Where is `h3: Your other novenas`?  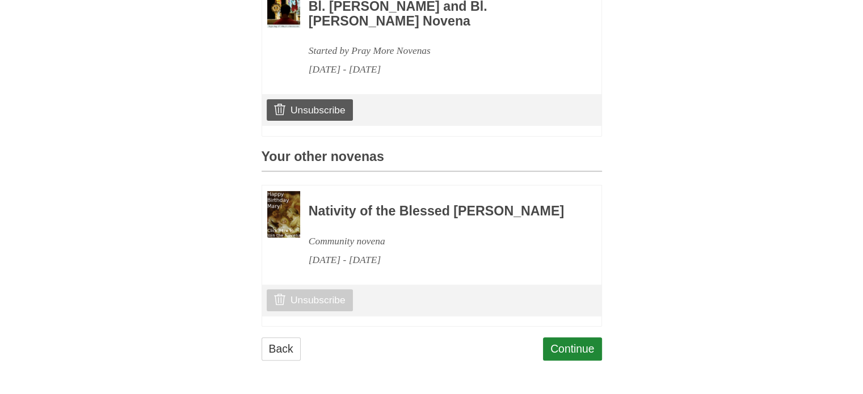
h3: Your other novenas is located at coordinates (432, 161).